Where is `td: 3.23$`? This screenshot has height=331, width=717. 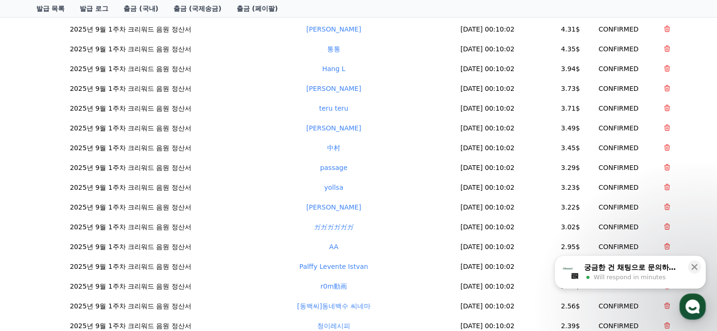 td: 3.23$ is located at coordinates (558, 188).